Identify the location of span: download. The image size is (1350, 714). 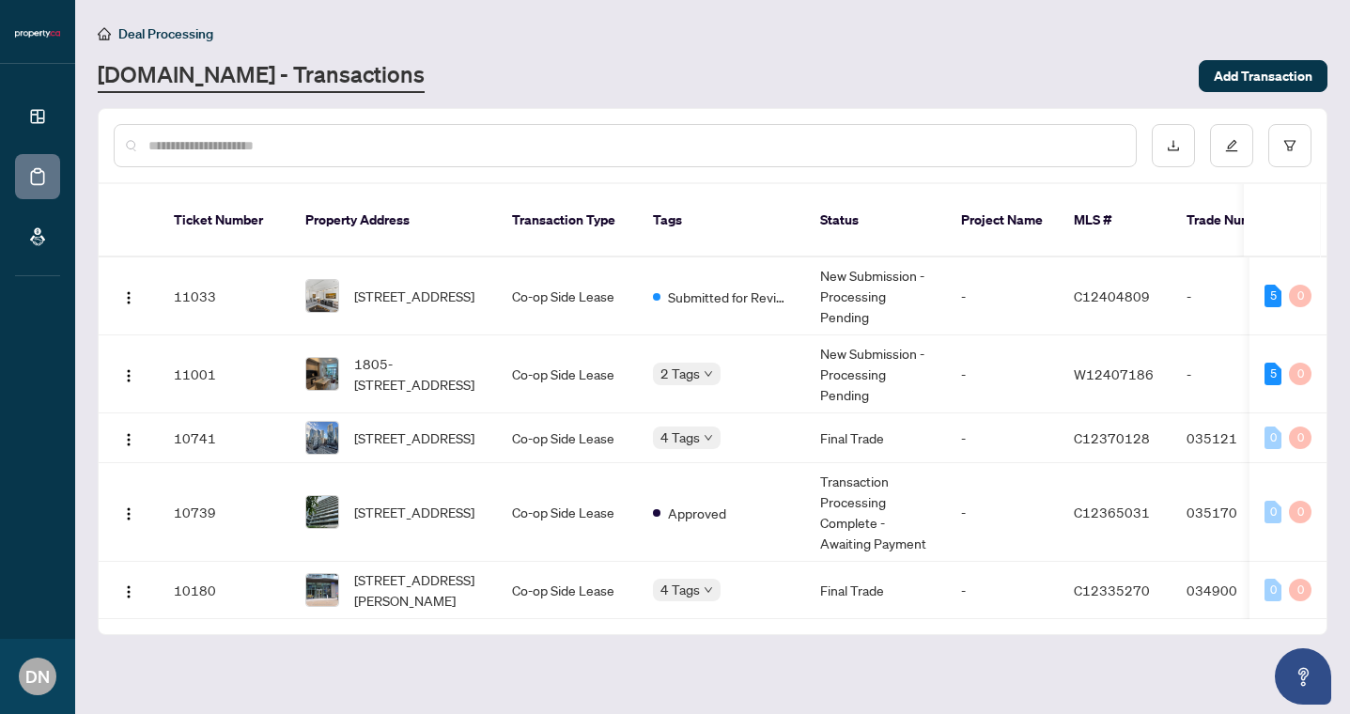
(1174, 146).